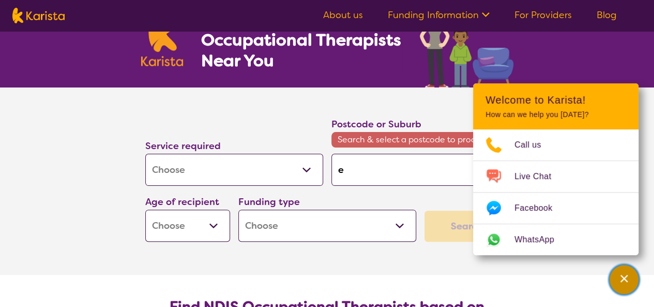  What do you see at coordinates (556, 240) in the screenshot?
I see `a: Web link opens in a new tab.` at bounding box center [556, 240].